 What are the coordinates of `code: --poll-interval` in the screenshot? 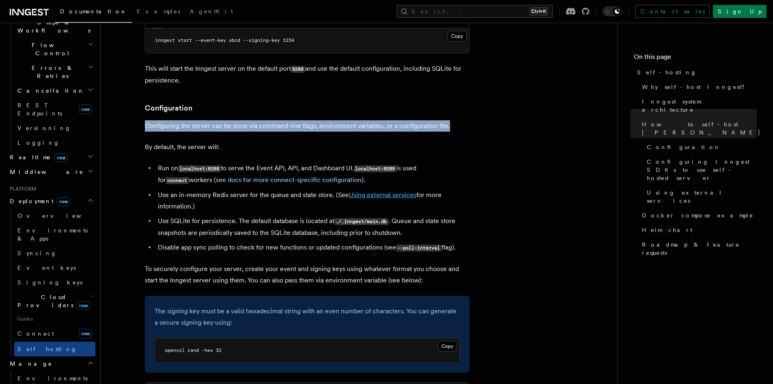 It's located at (419, 248).